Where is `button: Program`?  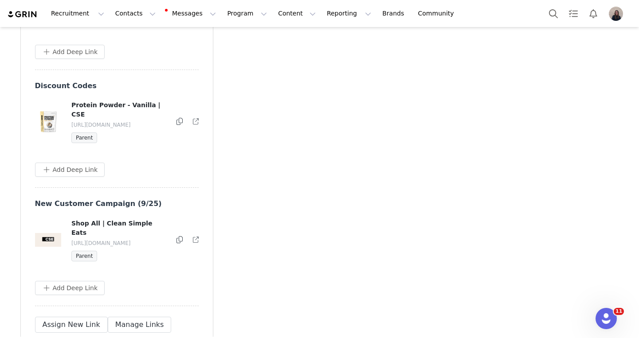
button: Program is located at coordinates (247, 13).